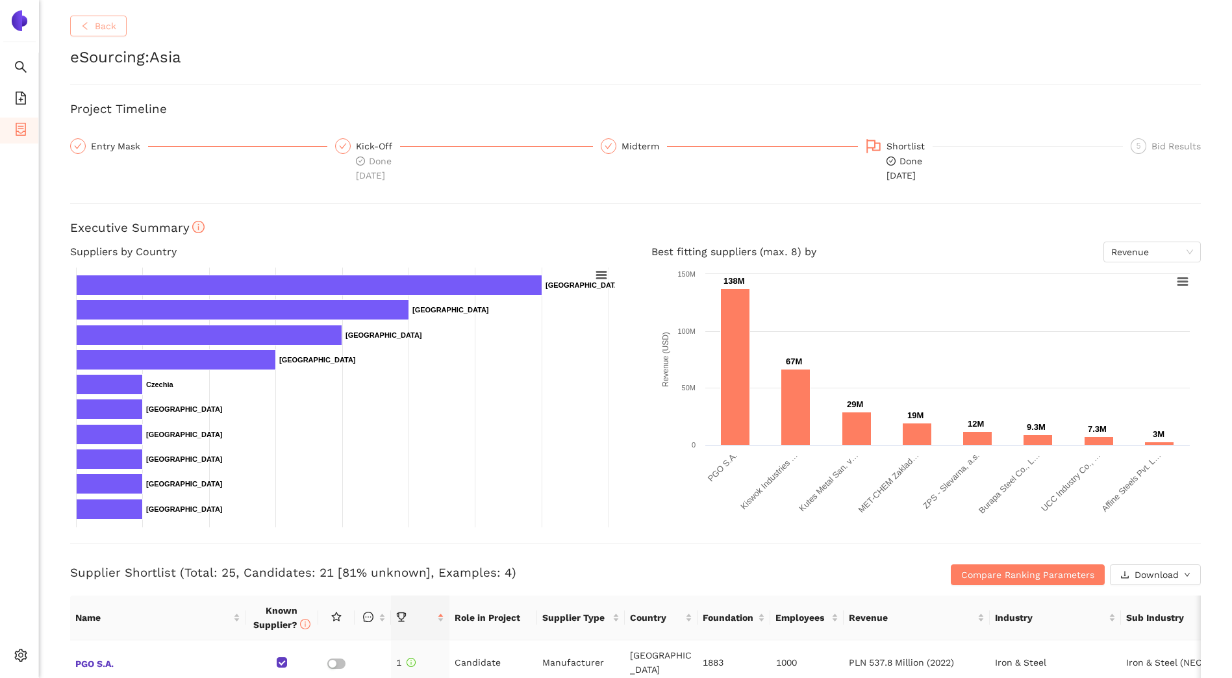 This screenshot has height=678, width=1232. I want to click on h4: Best fitting suppliers (max. 8) by, so click(926, 252).